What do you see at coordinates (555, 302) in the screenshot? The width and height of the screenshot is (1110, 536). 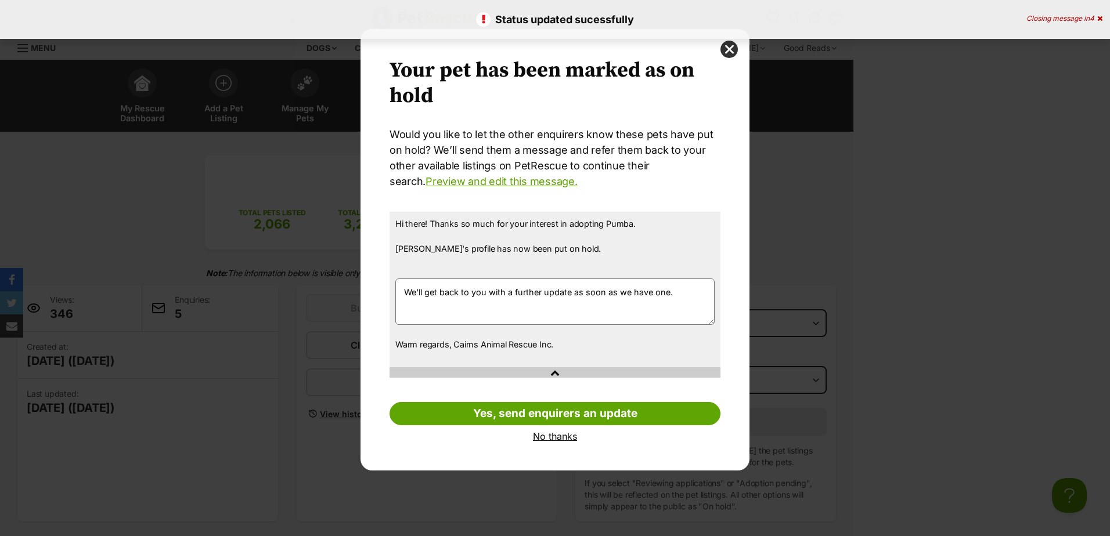 I see `textarea: We'll get back to you with a further update as soon as we have one.` at bounding box center [555, 302].